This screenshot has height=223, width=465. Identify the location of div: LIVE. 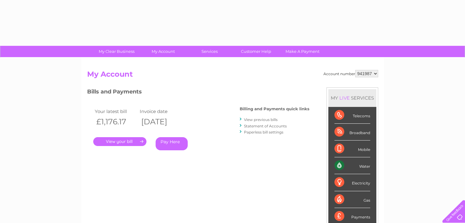
(344, 98).